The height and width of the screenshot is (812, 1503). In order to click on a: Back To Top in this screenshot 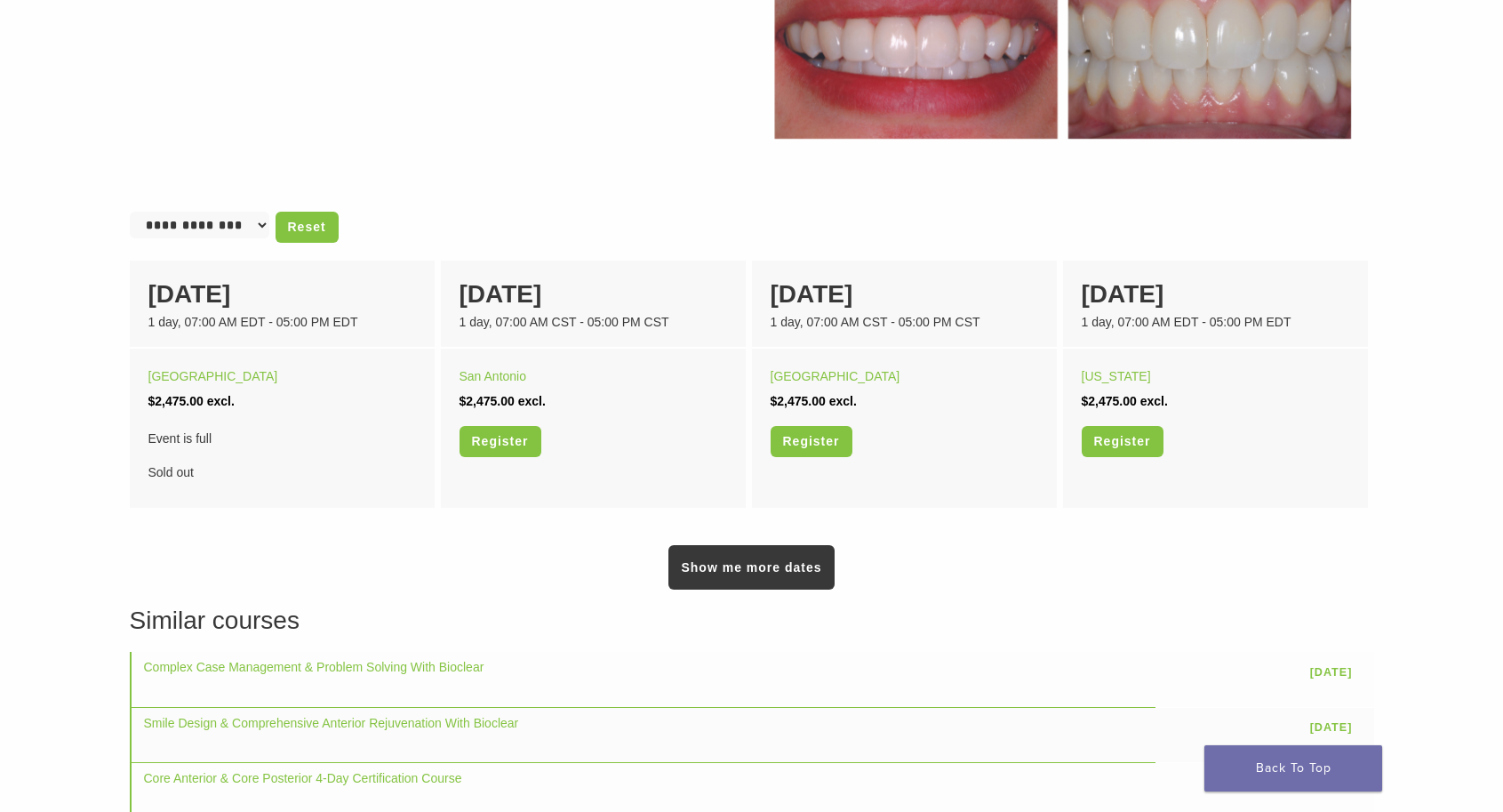, I will do `click(1293, 768)`.